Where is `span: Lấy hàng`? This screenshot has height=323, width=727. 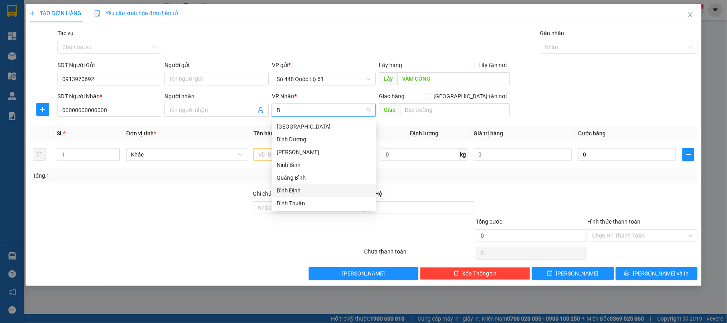 span: Lấy hàng is located at coordinates (390, 65).